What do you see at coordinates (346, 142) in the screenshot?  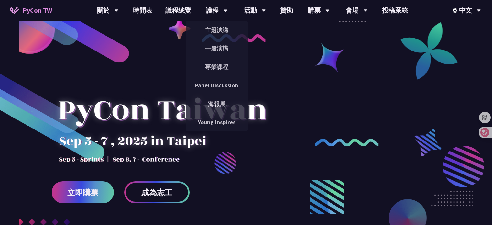 I see `img: curly-2.e802c9f.png` at bounding box center [346, 142].